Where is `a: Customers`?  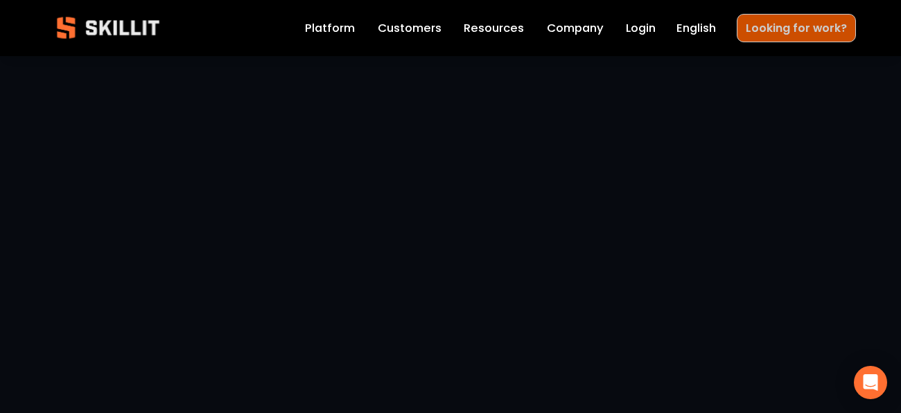
a: Customers is located at coordinates (410, 28).